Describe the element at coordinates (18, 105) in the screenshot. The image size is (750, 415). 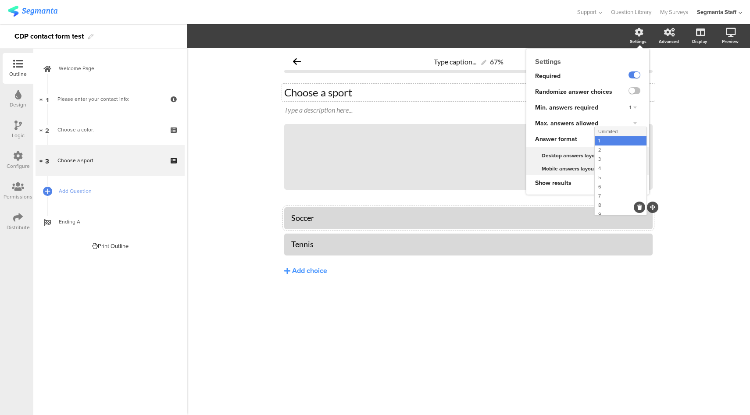
I see `div: Design` at that location.